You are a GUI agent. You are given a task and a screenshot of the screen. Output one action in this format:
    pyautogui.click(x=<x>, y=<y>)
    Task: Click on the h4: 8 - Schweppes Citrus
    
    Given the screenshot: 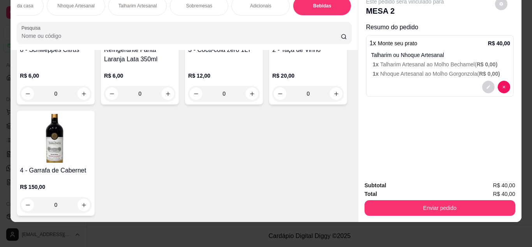 What is the action you would take?
    pyautogui.click(x=56, y=50)
    